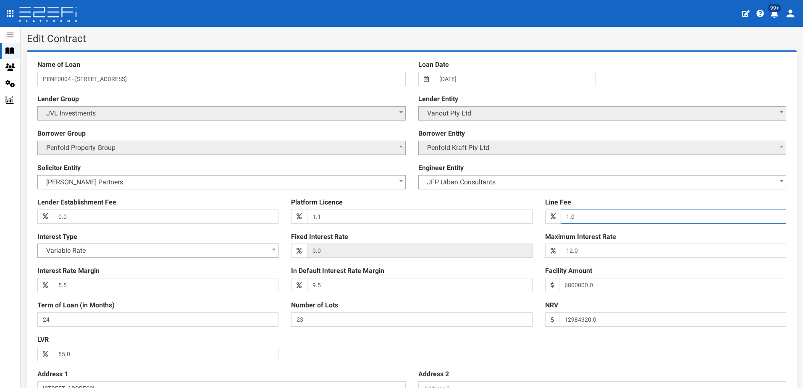 The image size is (803, 388). What do you see at coordinates (602, 148) in the screenshot?
I see `span: Penfold Kraft Pty Ltd` at bounding box center [602, 148].